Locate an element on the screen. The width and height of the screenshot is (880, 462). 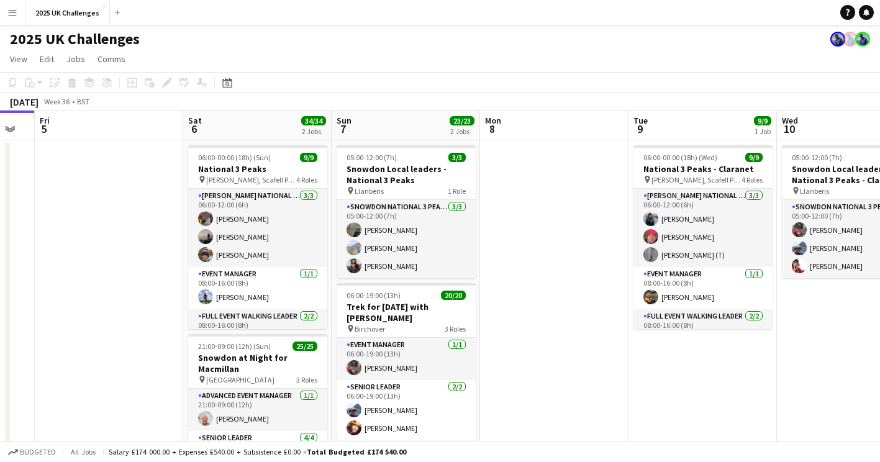
h1: 2025 UK Challenges is located at coordinates (75, 39).